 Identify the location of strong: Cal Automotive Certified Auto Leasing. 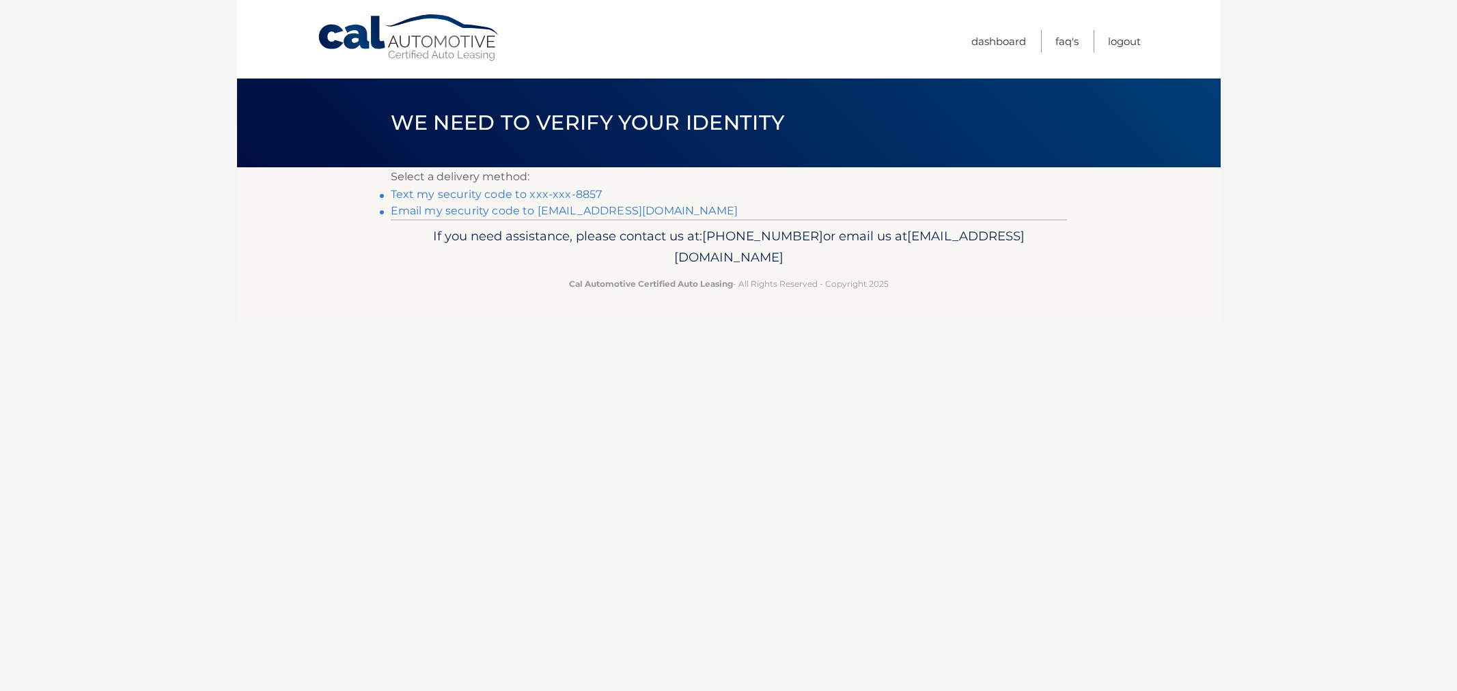
(651, 284).